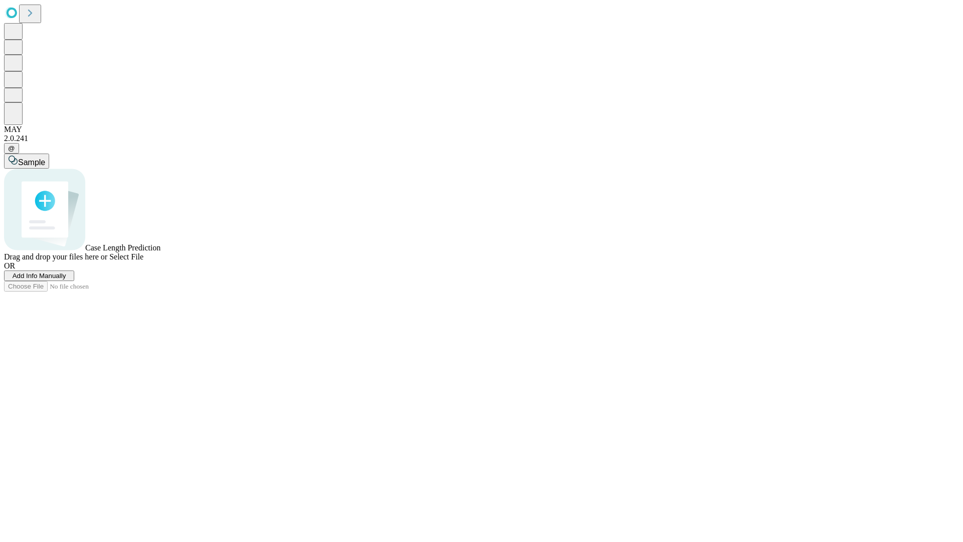 This screenshot has height=542, width=963. I want to click on button: Sample, so click(27, 161).